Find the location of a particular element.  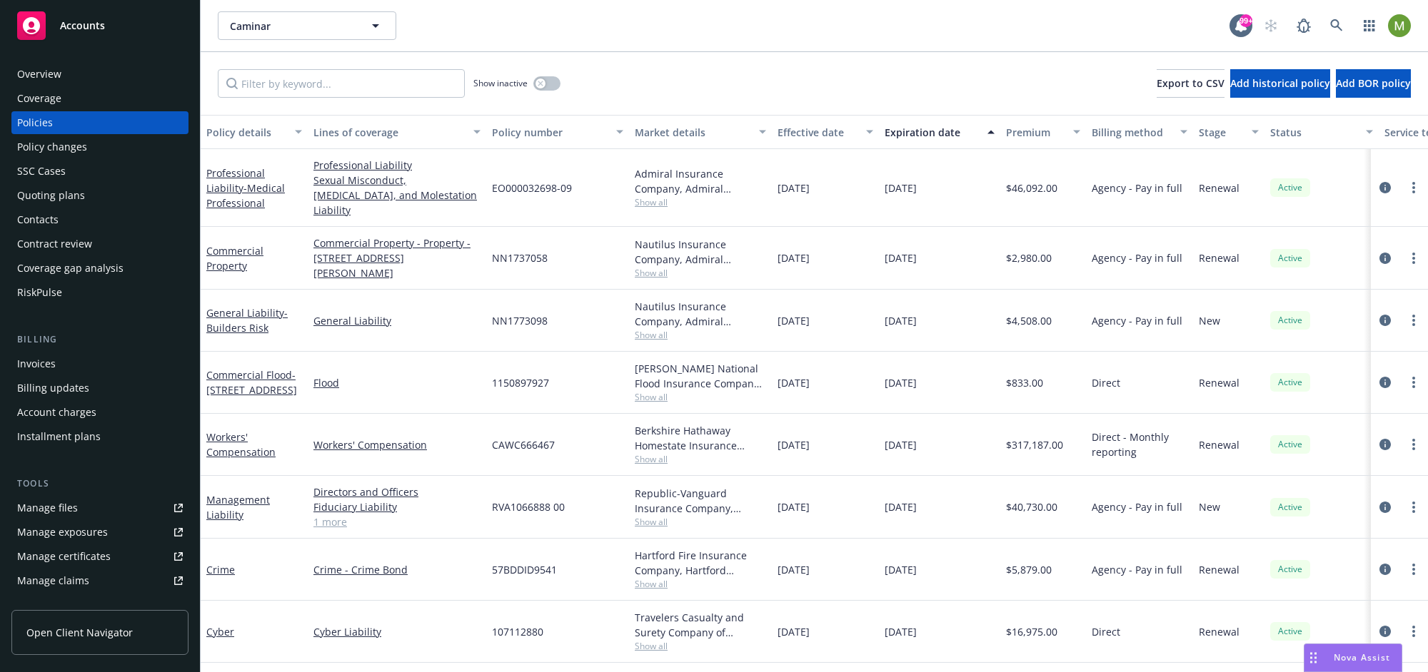

a: Report a Bug is located at coordinates (1303, 26).